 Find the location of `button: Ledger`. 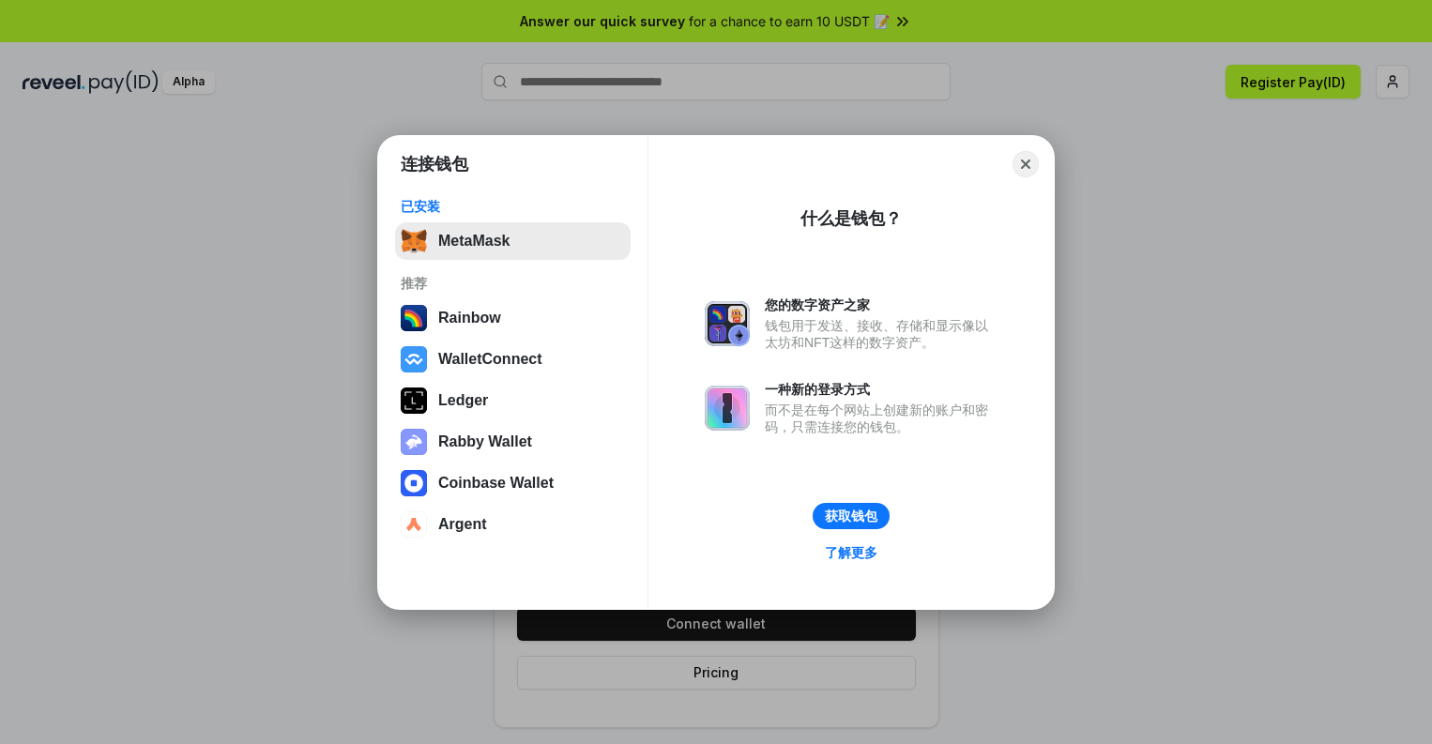

button: Ledger is located at coordinates (512, 401).